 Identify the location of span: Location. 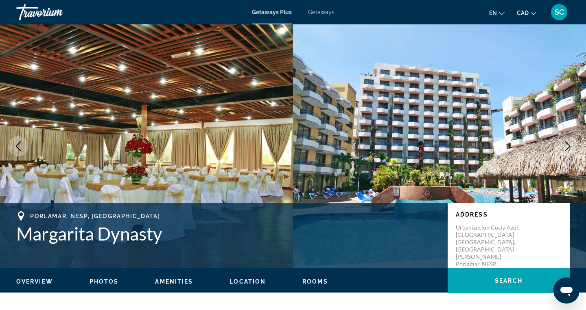
(247, 282).